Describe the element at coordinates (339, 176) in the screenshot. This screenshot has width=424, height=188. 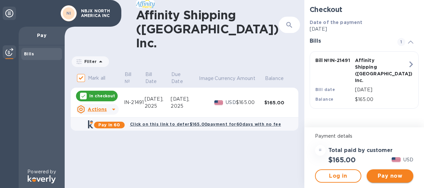
I see `button: Log in` at that location.